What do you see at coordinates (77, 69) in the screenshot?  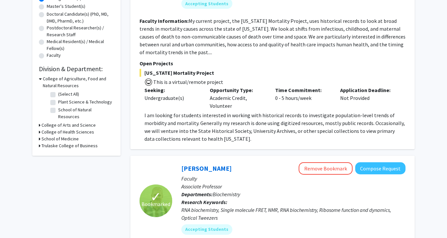 I see `h2: Division & Department:` at bounding box center [77, 69].